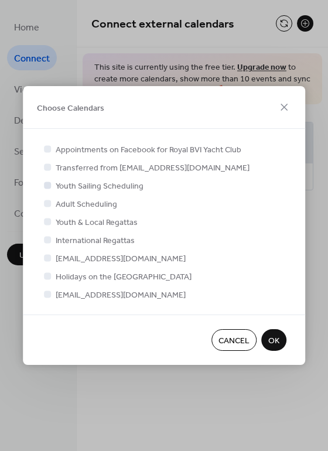 The image size is (328, 451). What do you see at coordinates (234, 340) in the screenshot?
I see `button: Cancel` at bounding box center [234, 340].